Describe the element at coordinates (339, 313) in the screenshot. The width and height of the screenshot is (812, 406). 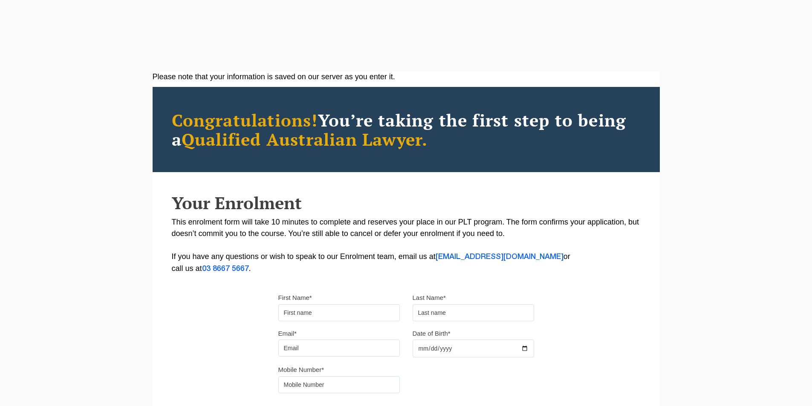
I see `input: First name` at that location.